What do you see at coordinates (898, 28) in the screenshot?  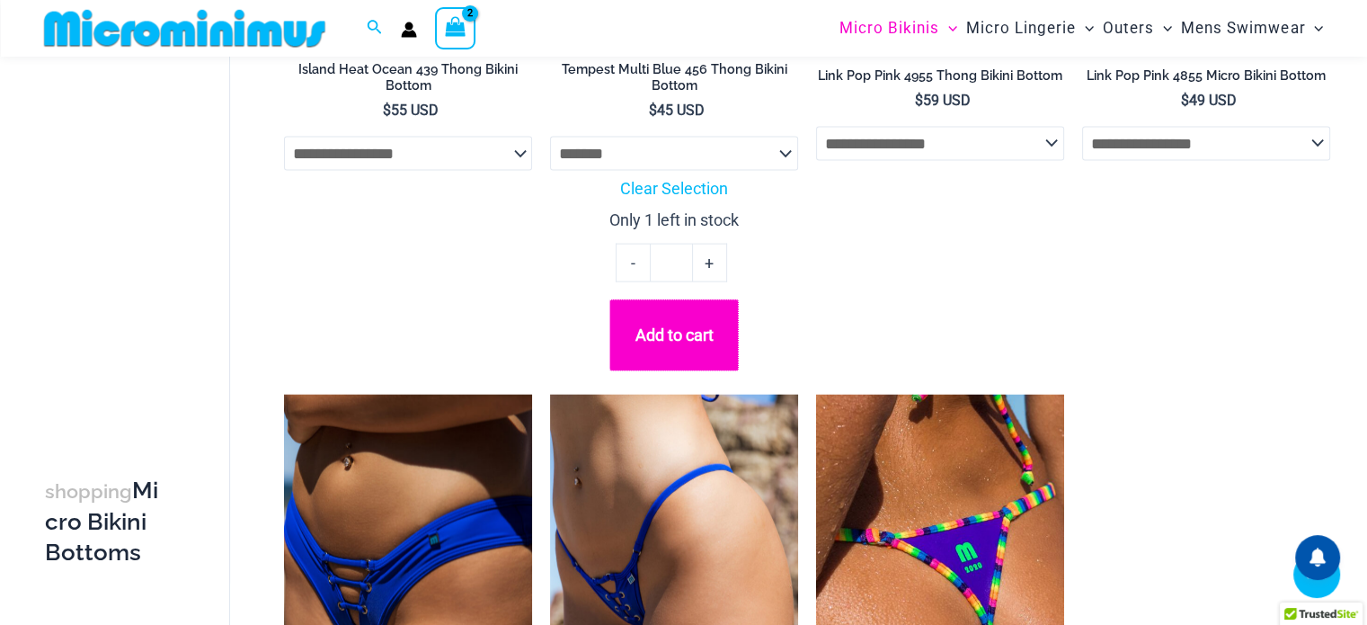 I see `a: Micro BikinisMenu ToggleMenu Toggle` at bounding box center [898, 28].